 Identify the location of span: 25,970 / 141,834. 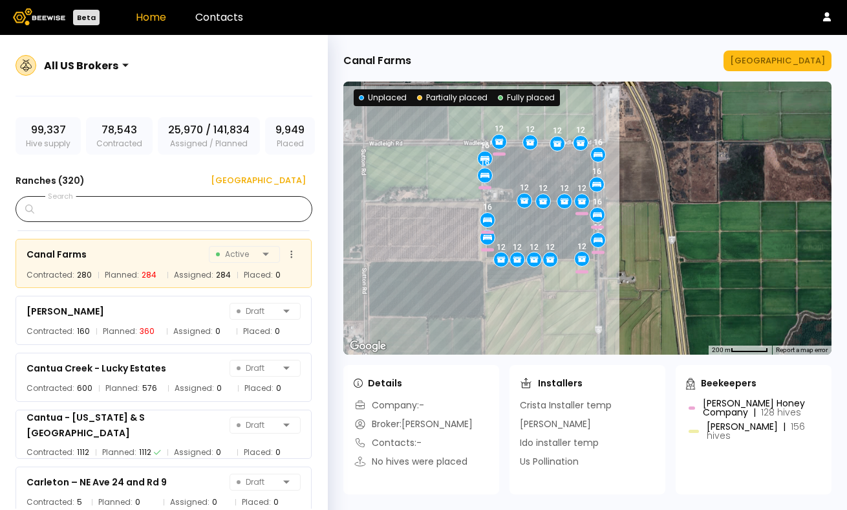
(209, 130).